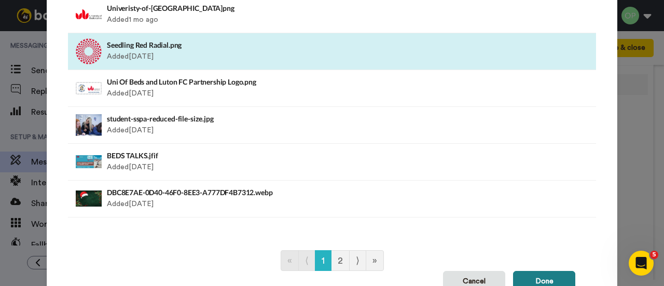  Describe the element at coordinates (323, 260) in the screenshot. I see `a: Go to page number 1` at that location.